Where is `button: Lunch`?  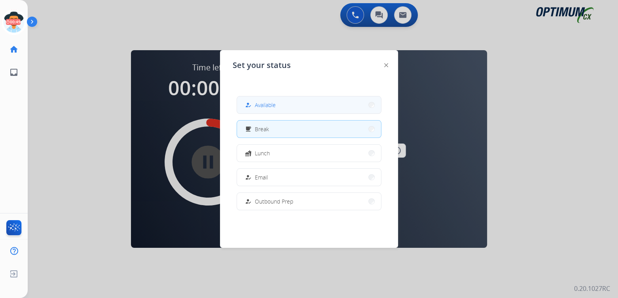
button: Lunch is located at coordinates (309, 153).